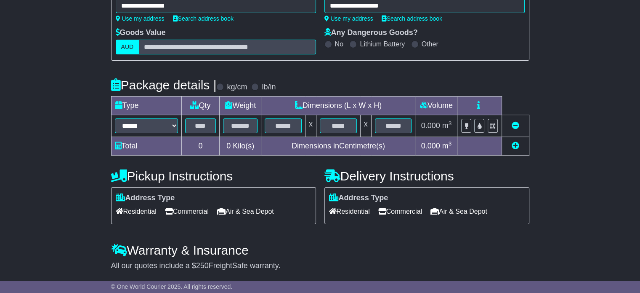  What do you see at coordinates (427, 176) in the screenshot?
I see `h4: Delivery Instructions` at bounding box center [427, 176].